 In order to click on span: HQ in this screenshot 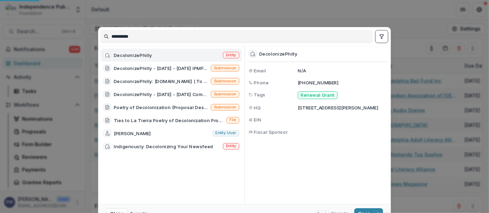, I will do `click(257, 108)`.